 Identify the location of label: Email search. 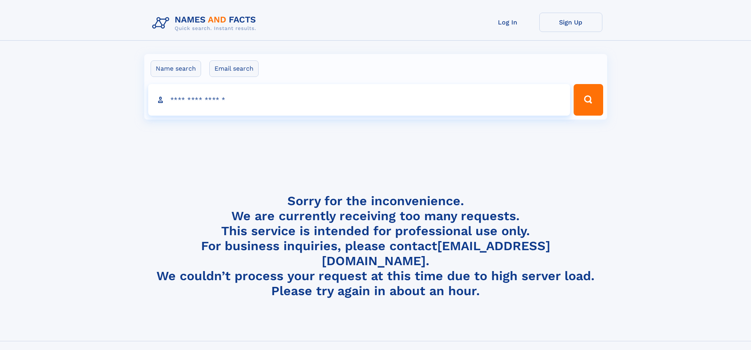
(234, 69).